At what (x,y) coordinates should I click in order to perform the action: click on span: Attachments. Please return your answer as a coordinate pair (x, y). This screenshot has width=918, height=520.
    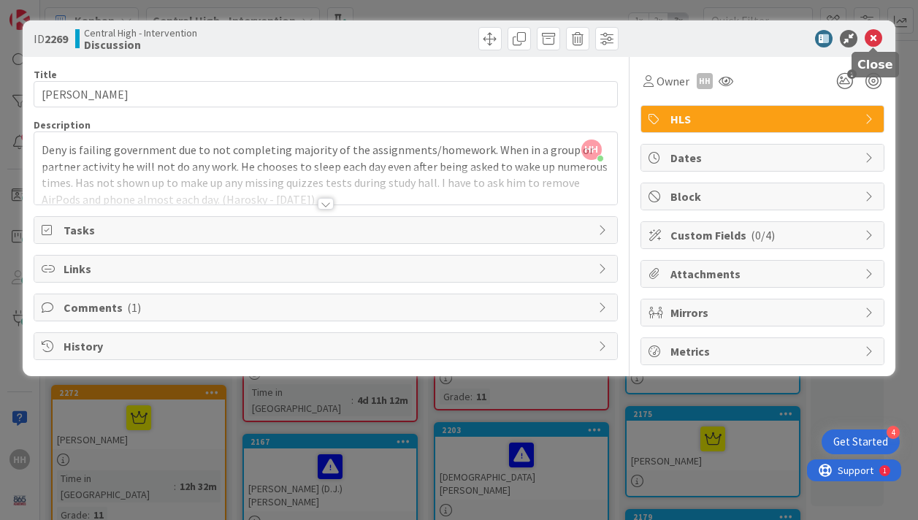
    Looking at the image, I should click on (764, 274).